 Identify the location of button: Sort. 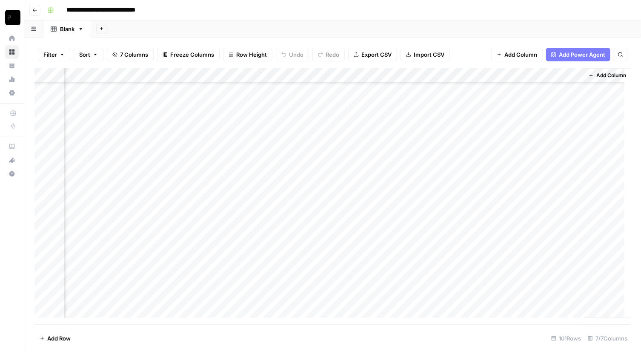
(89, 55).